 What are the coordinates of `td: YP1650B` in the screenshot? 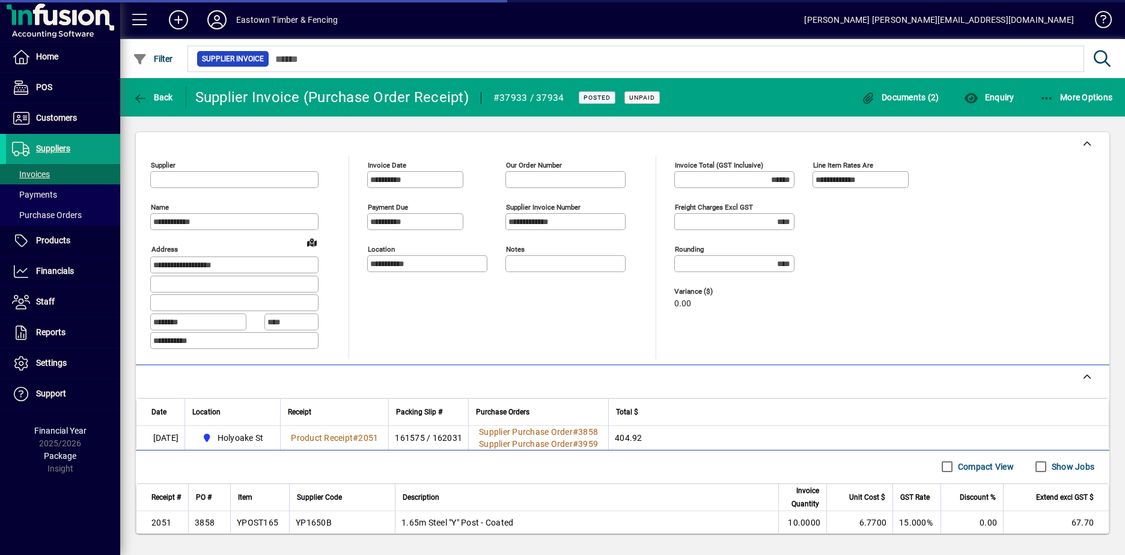 It's located at (342, 524).